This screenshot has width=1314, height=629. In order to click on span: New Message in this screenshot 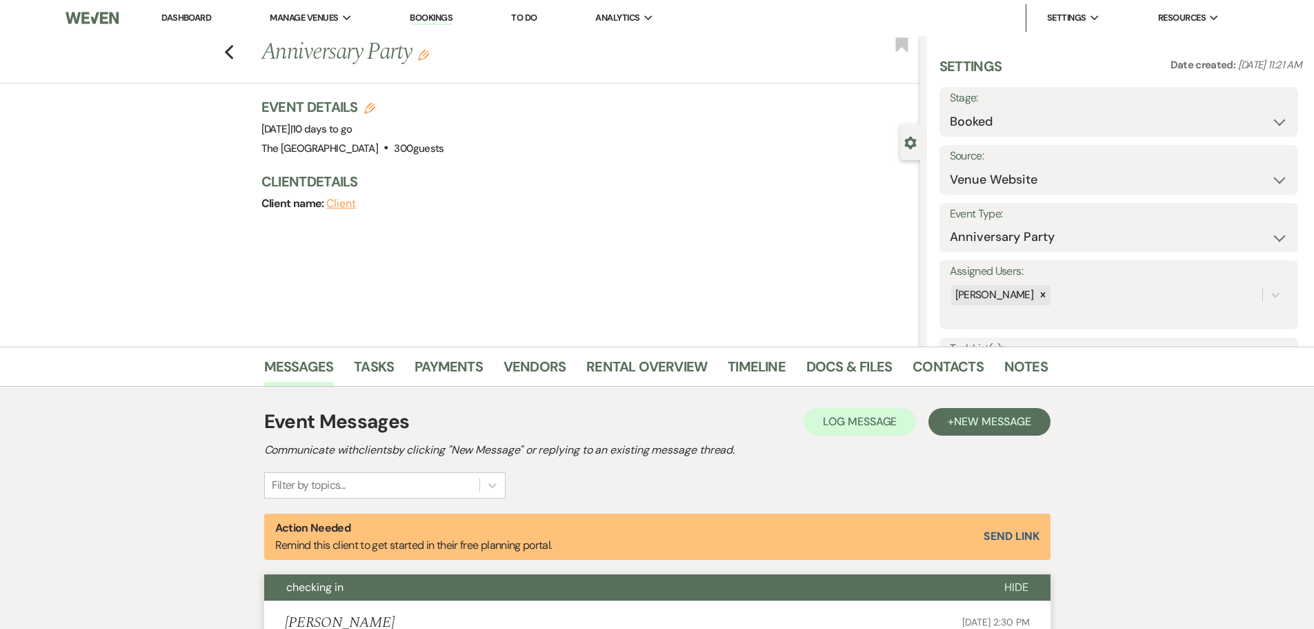, I will do `click(992, 421)`.